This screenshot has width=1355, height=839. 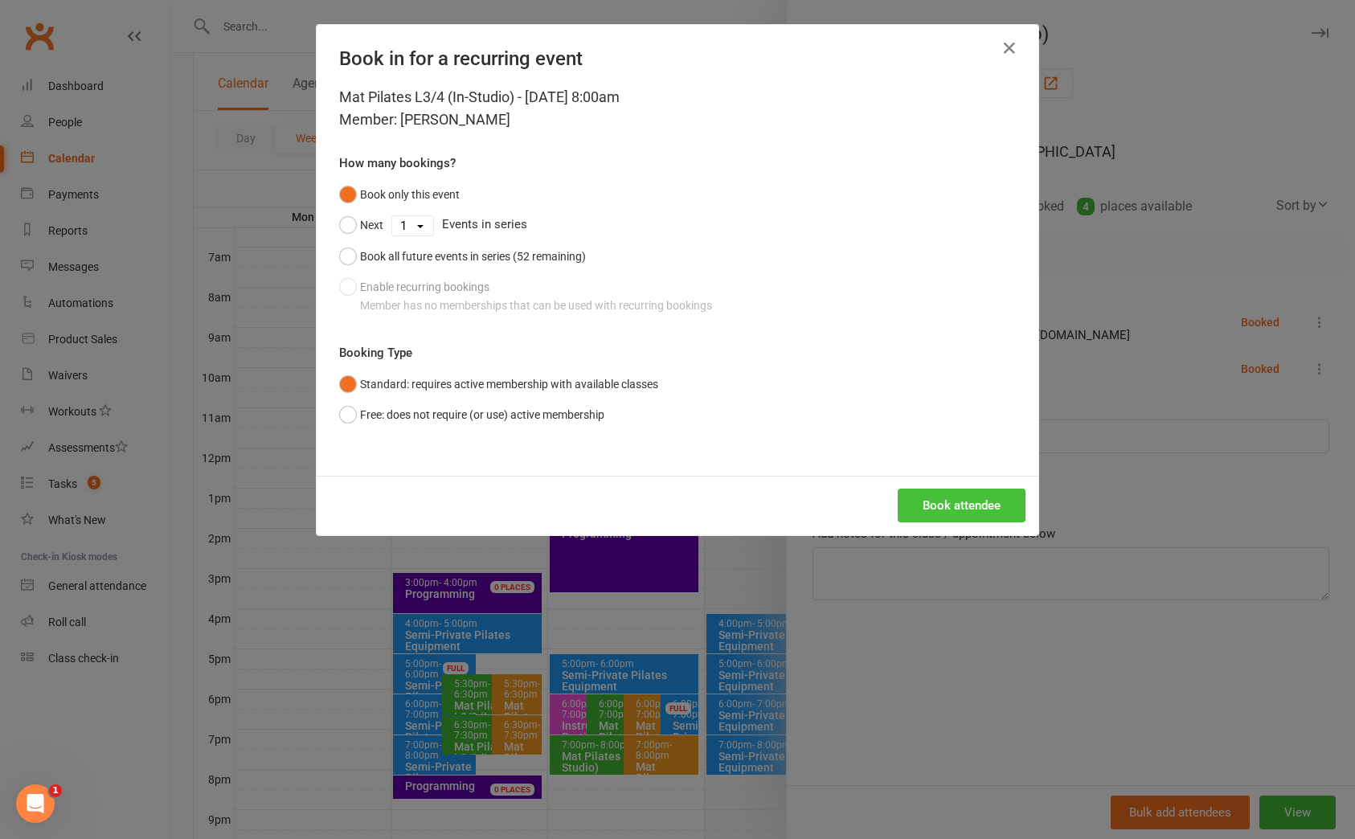 I want to click on label: How many bookings?, so click(x=397, y=163).